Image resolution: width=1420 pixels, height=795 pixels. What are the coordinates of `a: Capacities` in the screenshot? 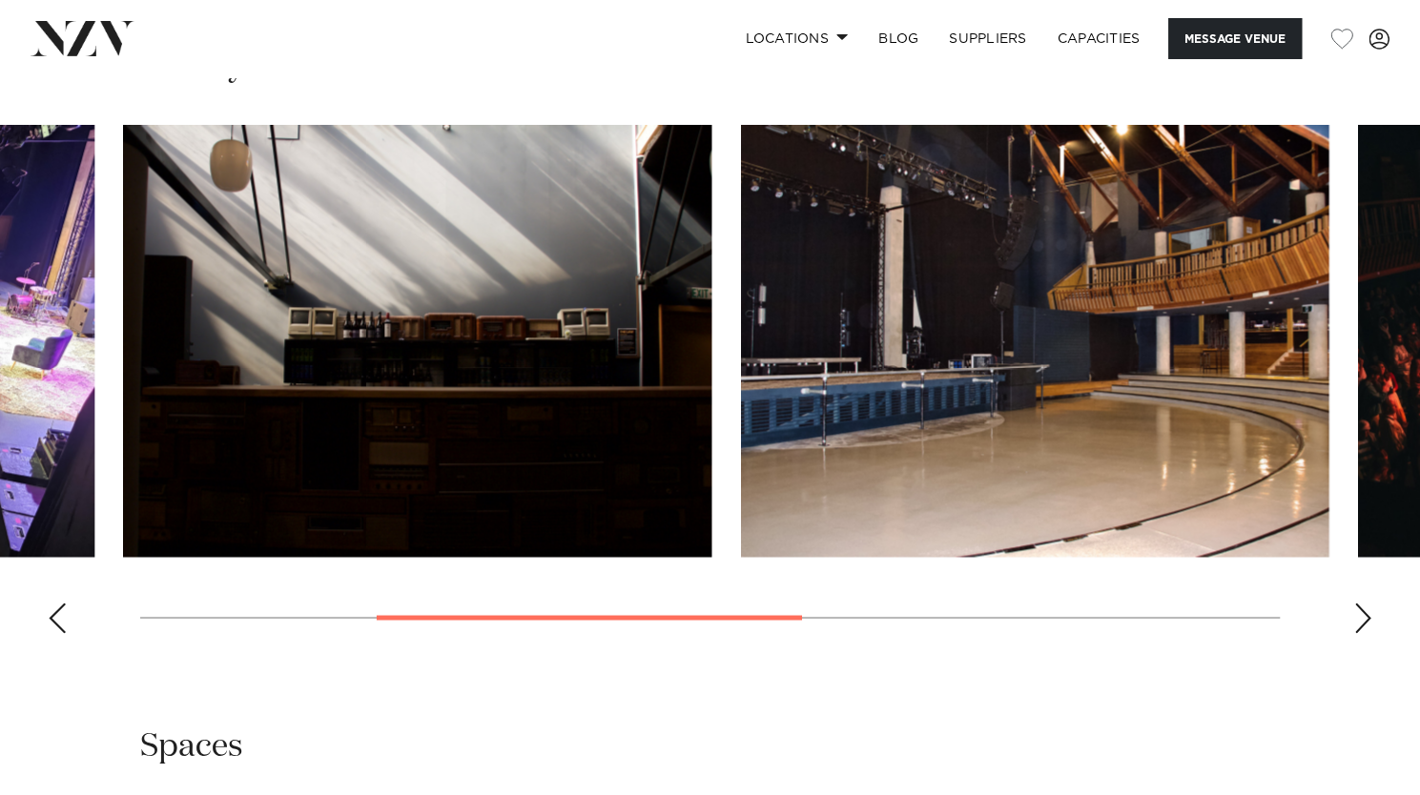 It's located at (1098, 38).